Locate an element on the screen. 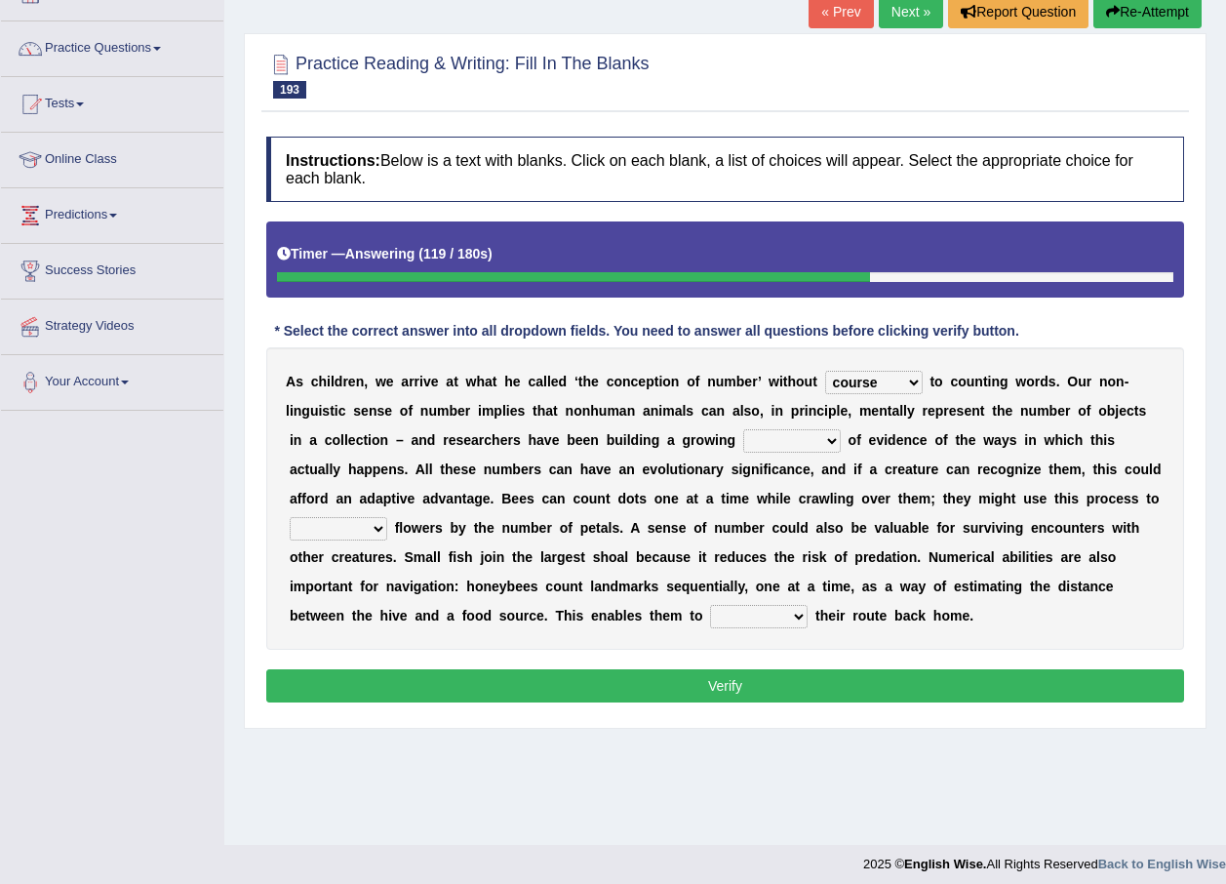 This screenshot has height=884, width=1226. b: w is located at coordinates (709, 440).